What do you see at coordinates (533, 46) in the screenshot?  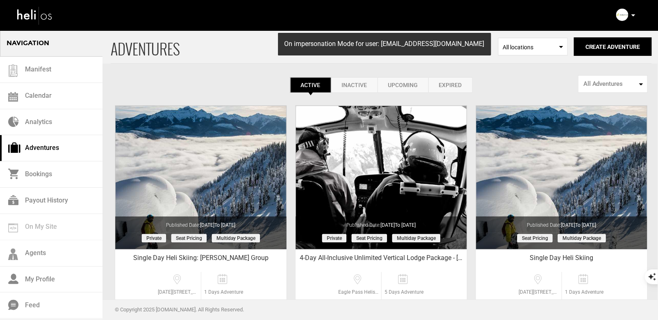 I see `span: Select box activate` at bounding box center [533, 46].